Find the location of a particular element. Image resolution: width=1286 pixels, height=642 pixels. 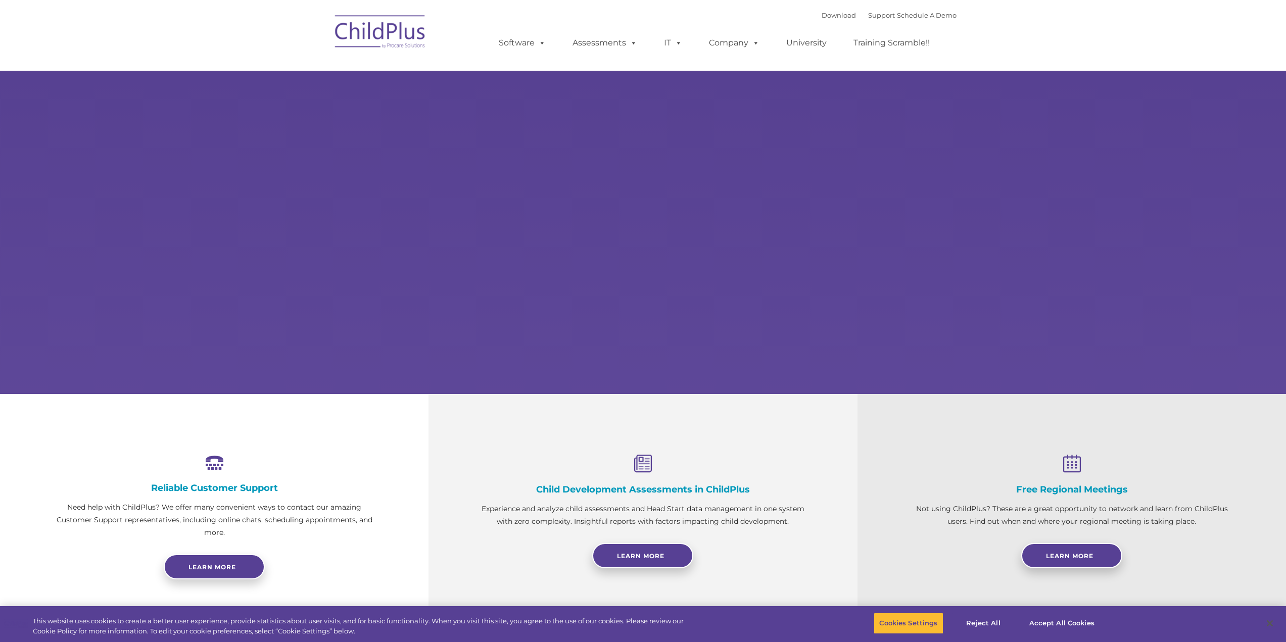

p: Need help with ChildPlus? We offer many convenient ways to contact our amazing Customer Support r... is located at coordinates (214, 520).